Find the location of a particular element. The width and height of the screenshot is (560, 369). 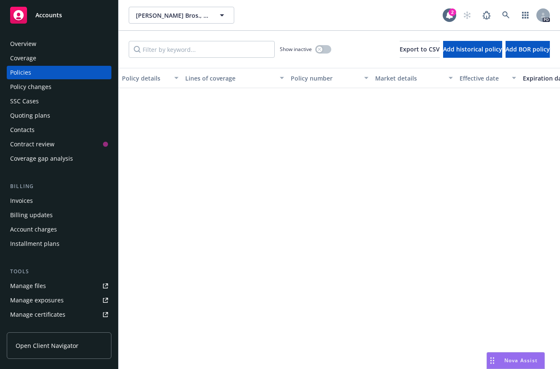

div: Policy number is located at coordinates (325, 78).